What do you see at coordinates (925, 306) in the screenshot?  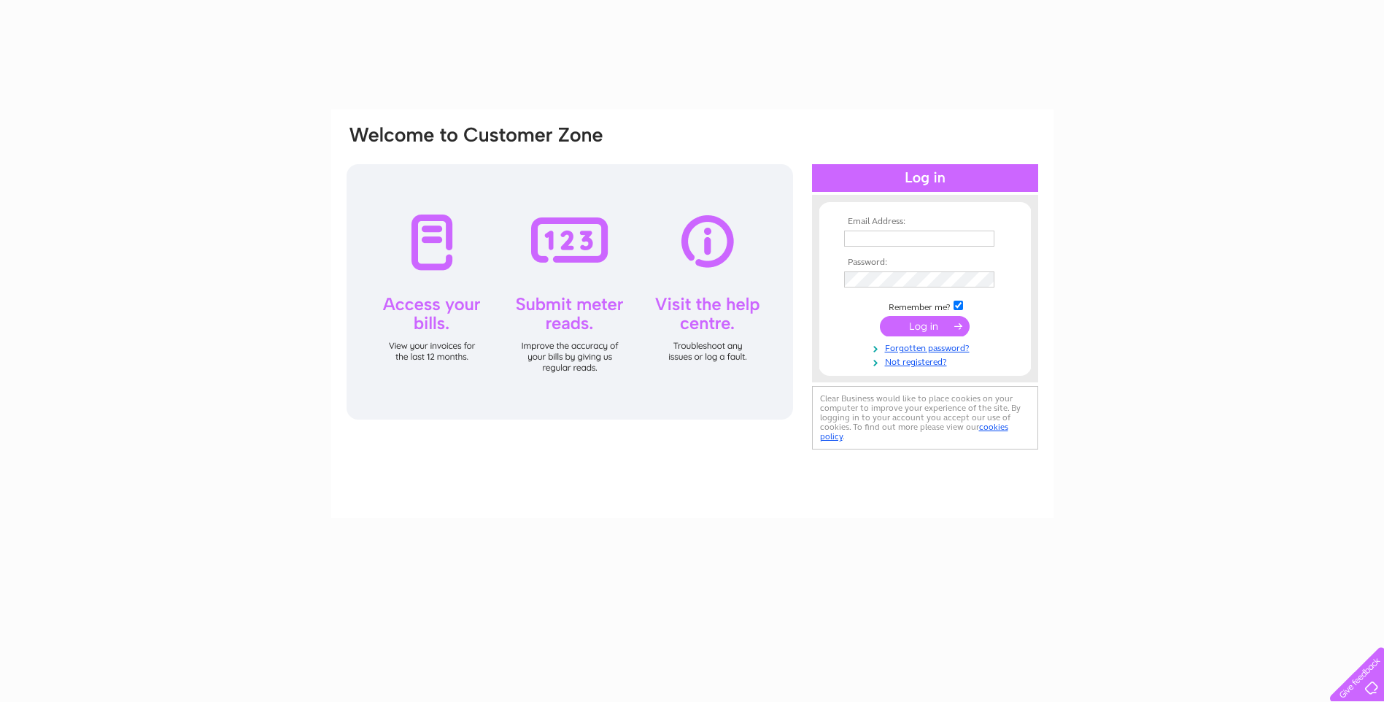 I see `td: Remember me?` at bounding box center [925, 306].